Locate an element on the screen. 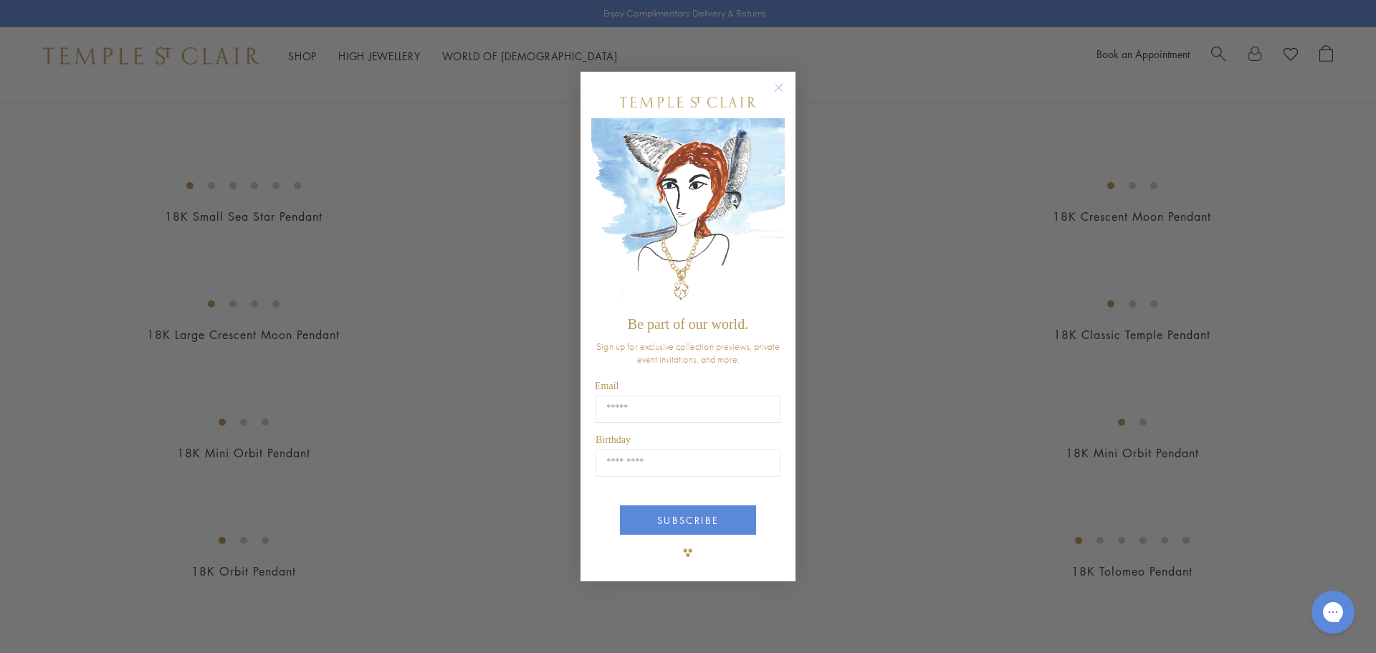  span: Birthday is located at coordinates (613, 439).